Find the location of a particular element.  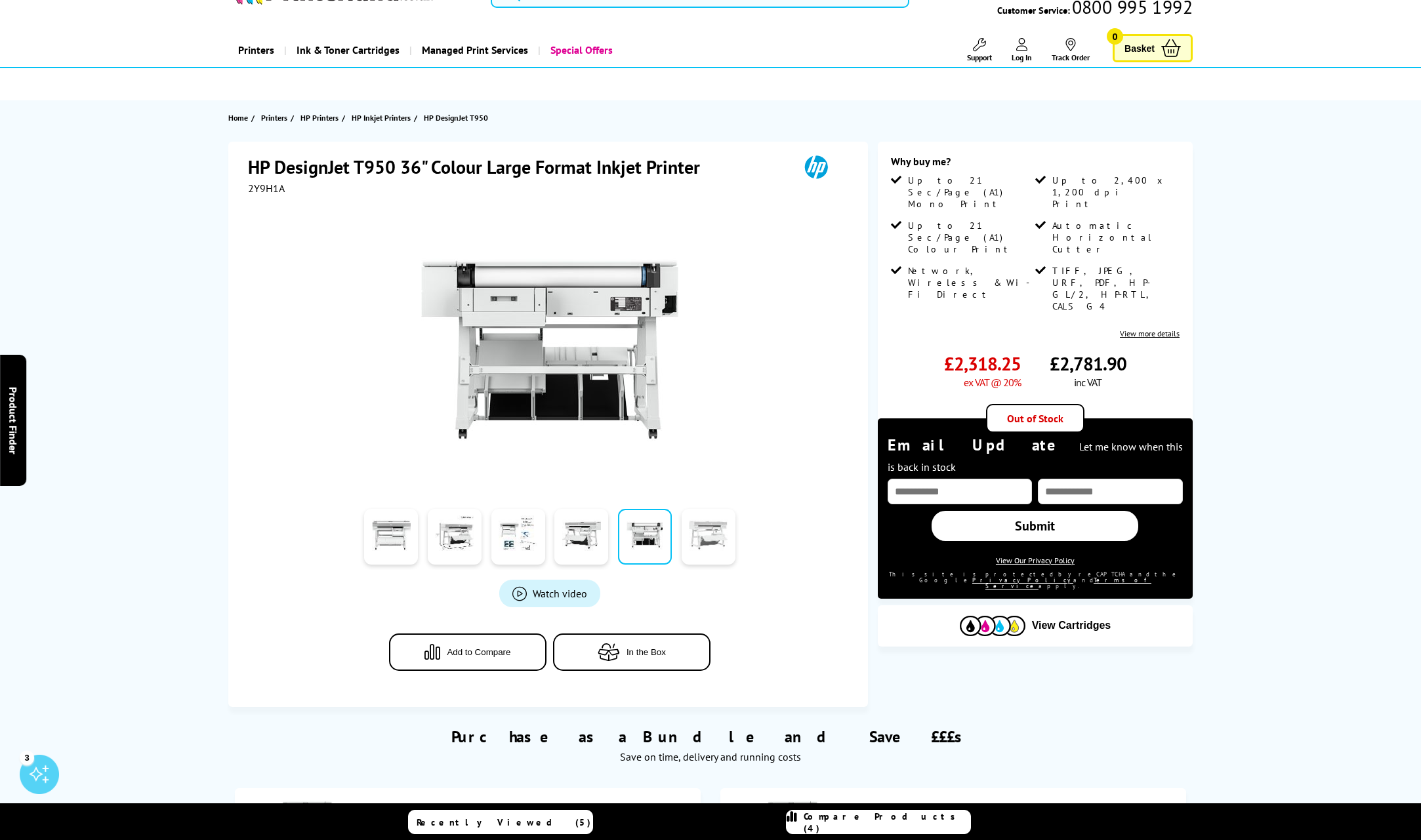

a: Submit is located at coordinates (1034, 526).